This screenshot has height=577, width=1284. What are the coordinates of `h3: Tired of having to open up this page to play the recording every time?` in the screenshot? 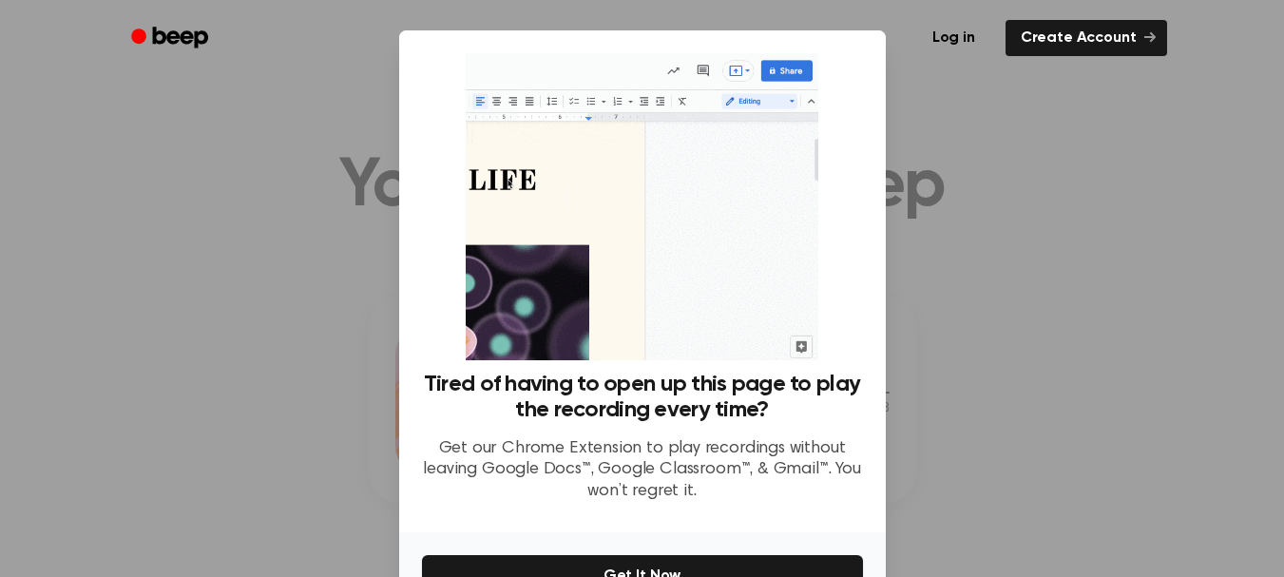 It's located at (642, 397).